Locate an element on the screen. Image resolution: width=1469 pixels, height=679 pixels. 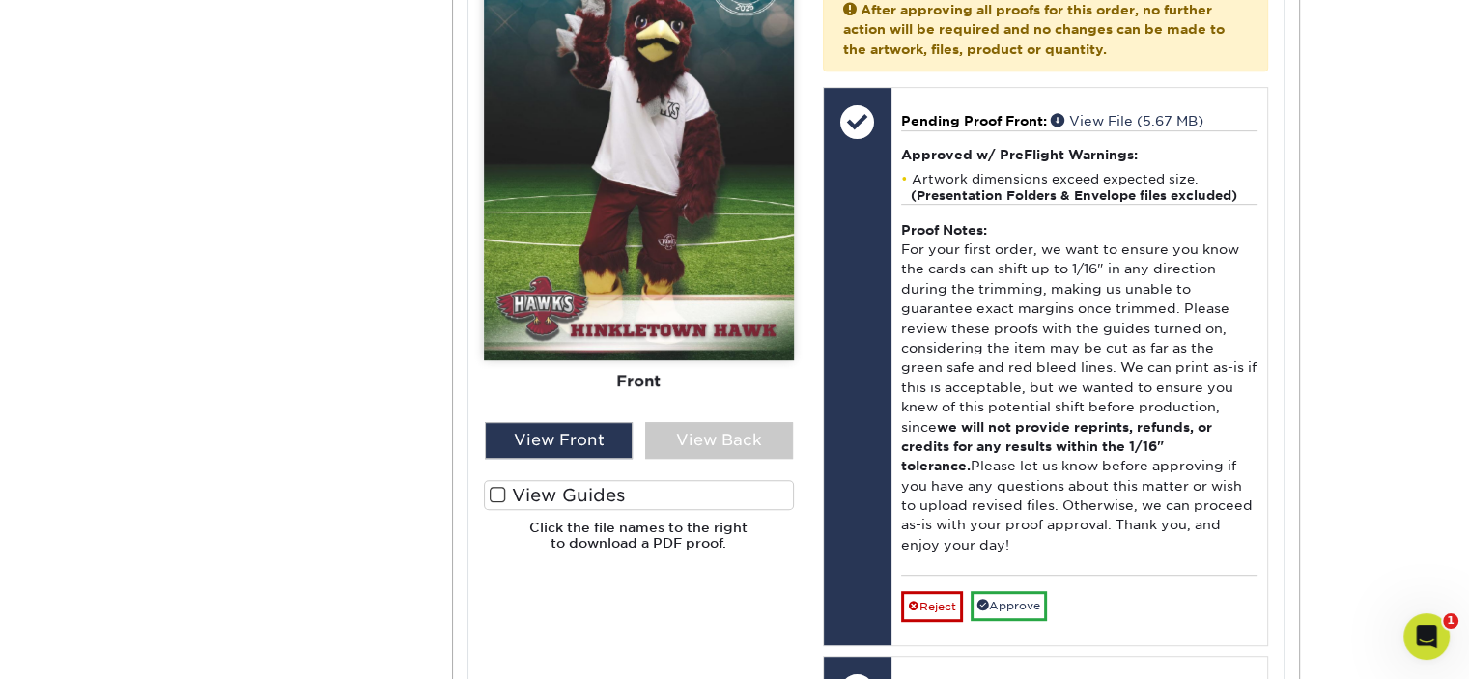
div: View Front is located at coordinates (558, 440).